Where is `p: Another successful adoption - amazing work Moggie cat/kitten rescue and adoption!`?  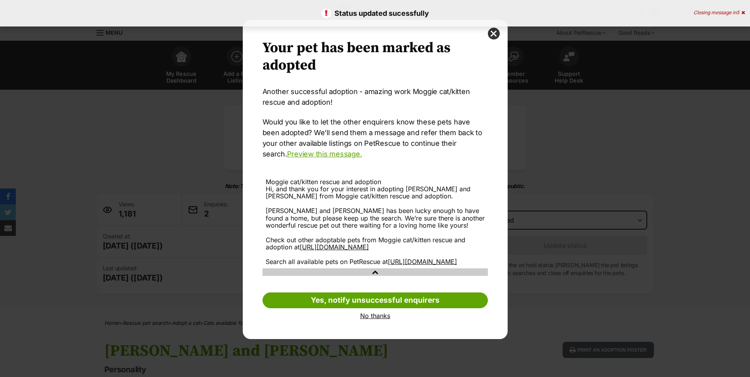 p: Another successful adoption - amazing work Moggie cat/kitten rescue and adoption! is located at coordinates (375, 97).